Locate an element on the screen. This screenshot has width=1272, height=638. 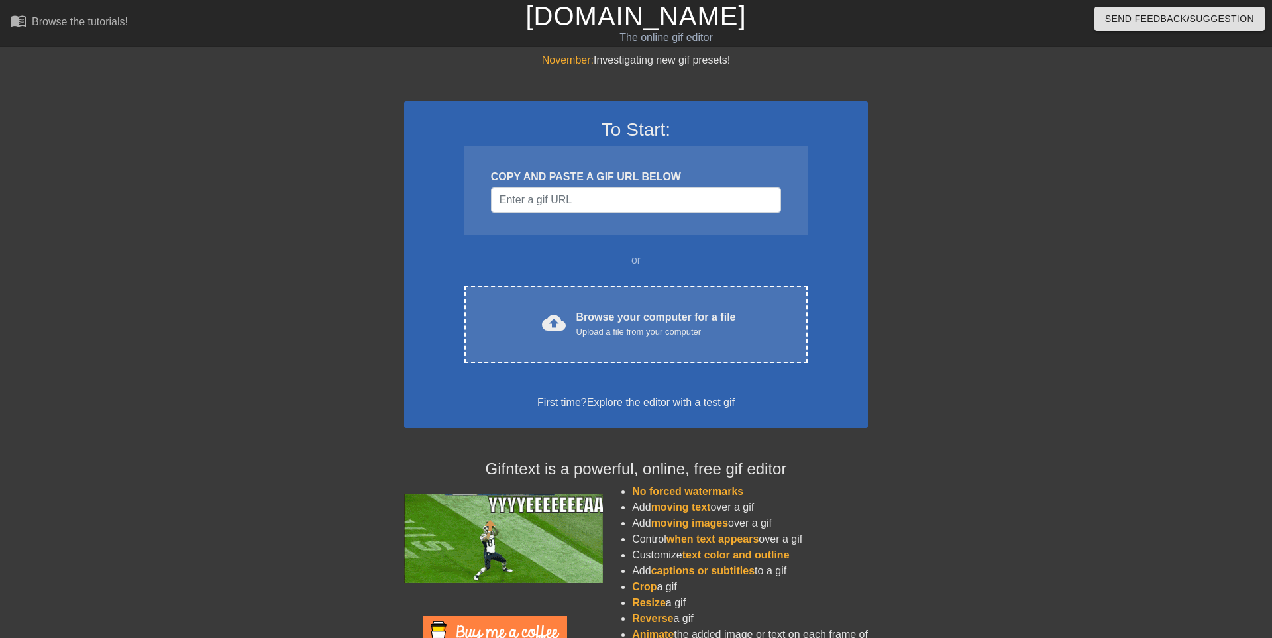
h4: Gifntext is a powerful, online, free gif editor is located at coordinates (636, 469).